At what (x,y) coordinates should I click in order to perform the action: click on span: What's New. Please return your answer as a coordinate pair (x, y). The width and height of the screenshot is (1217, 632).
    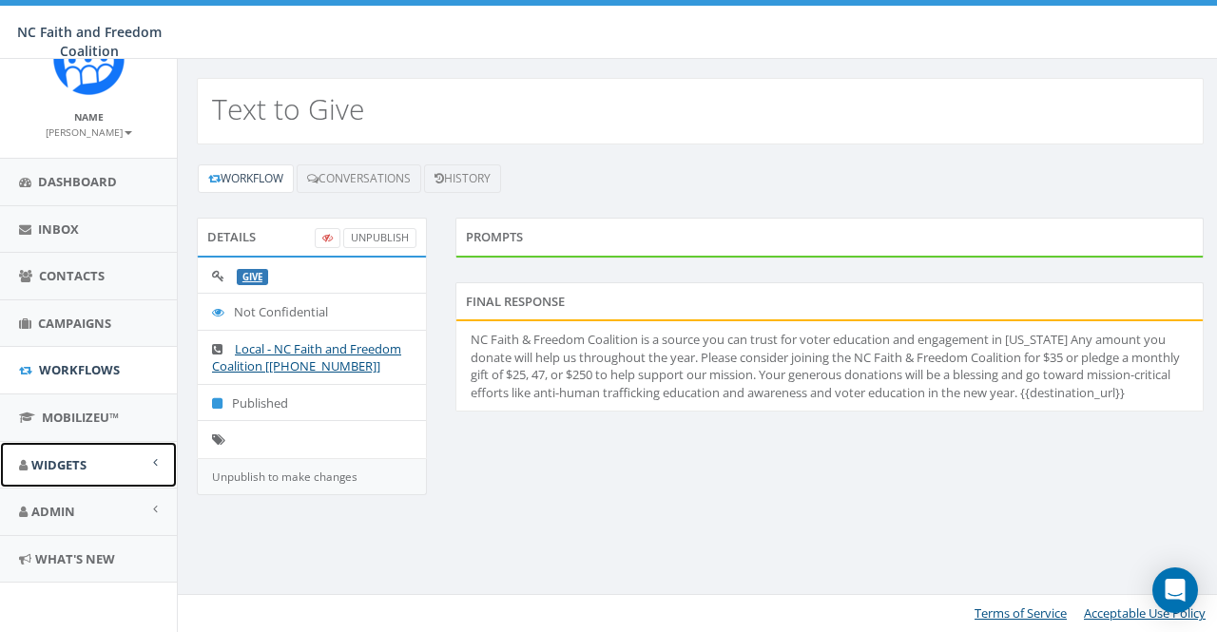
    Looking at the image, I should click on (75, 559).